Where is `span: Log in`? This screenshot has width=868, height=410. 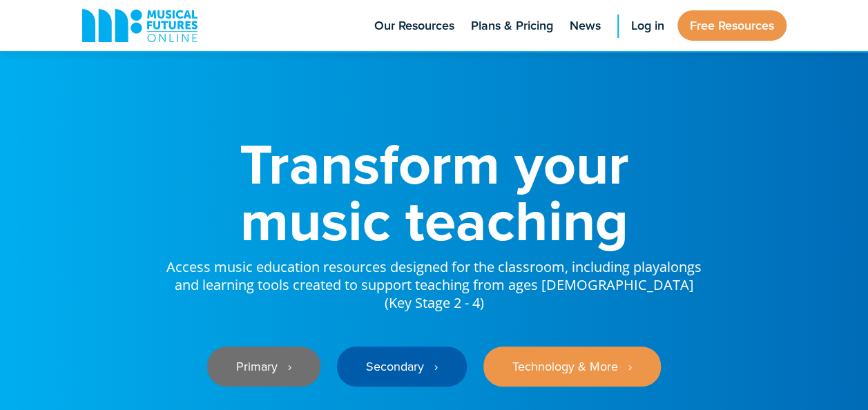 span: Log in is located at coordinates (648, 26).